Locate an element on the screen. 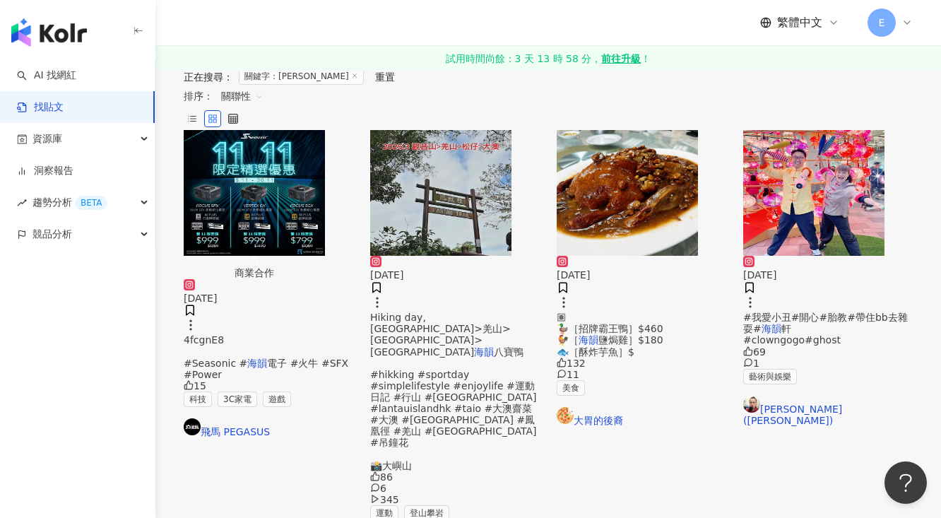 This screenshot has width=941, height=518. span: 鹽焗雞］$180 🐟［酥炸芋魚］$ is located at coordinates (610, 346).